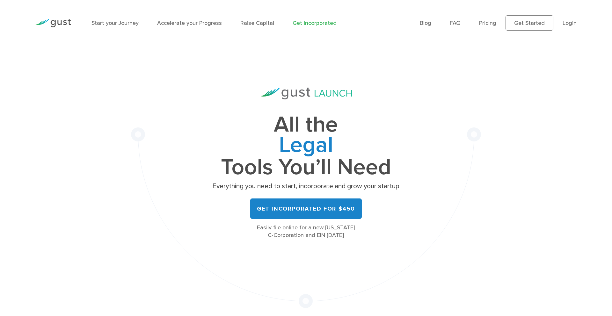 The height and width of the screenshot is (316, 612). Describe the element at coordinates (306, 209) in the screenshot. I see `a: Get Incorporated for $450` at that location.